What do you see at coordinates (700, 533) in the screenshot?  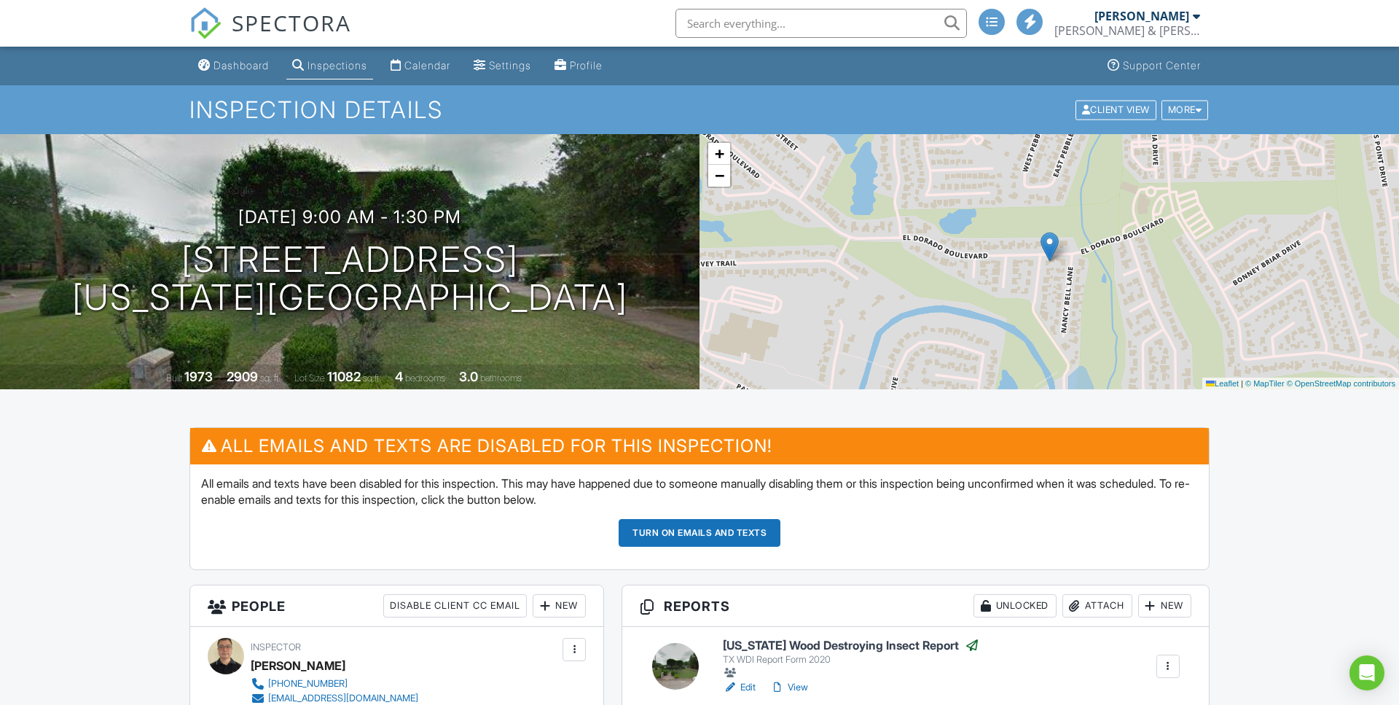 I see `button: Turn on emails and texts` at bounding box center [700, 533].